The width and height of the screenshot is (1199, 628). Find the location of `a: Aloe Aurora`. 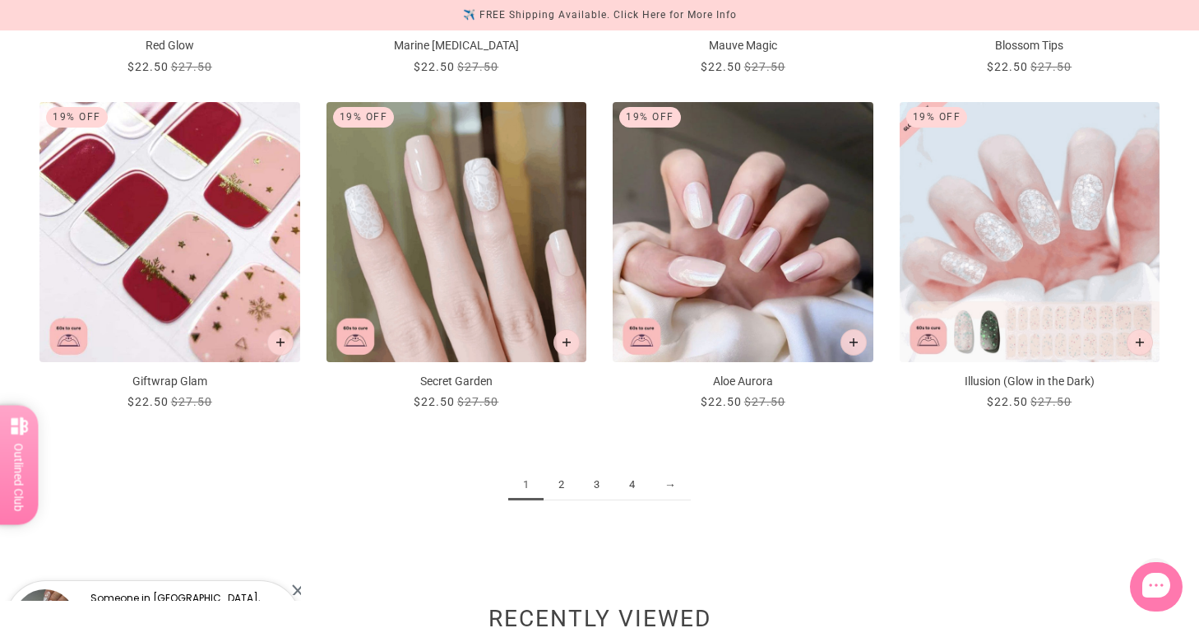

a: Aloe Aurora is located at coordinates (743, 257).